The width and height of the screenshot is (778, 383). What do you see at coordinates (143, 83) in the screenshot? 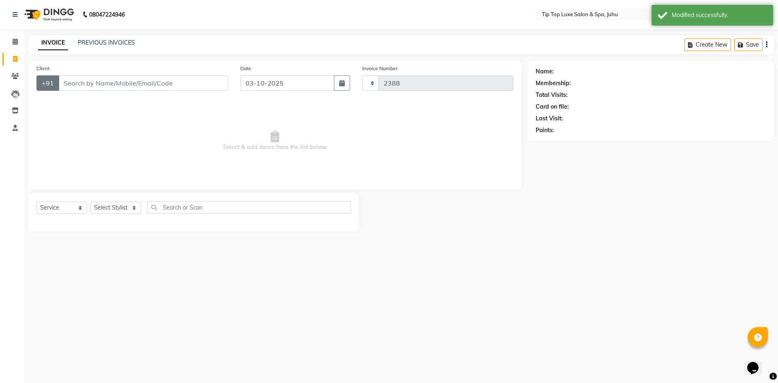
I see `input: Search by Name/Mobile/Email/Code` at bounding box center [143, 83].